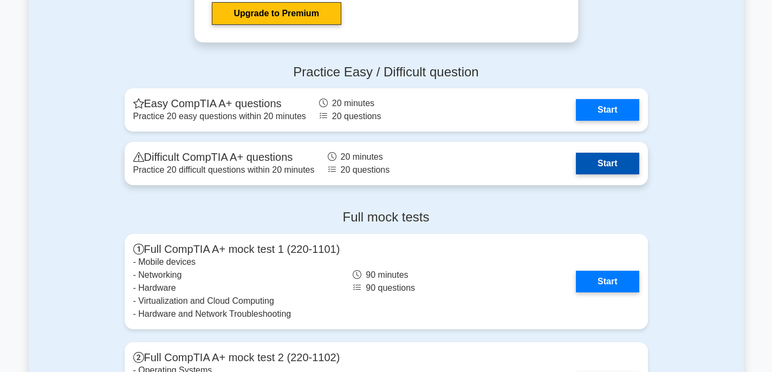 The image size is (772, 372). Describe the element at coordinates (386, 72) in the screenshot. I see `h4: Practice Easy / Difficult question` at that location.